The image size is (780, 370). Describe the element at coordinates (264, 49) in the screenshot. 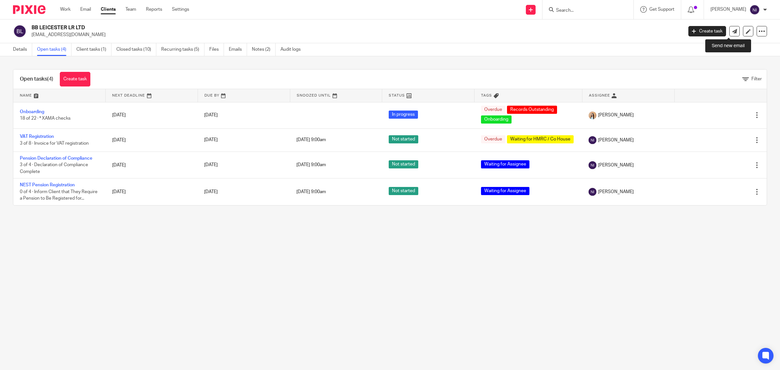

I see `a: Notes (2)` at that location.